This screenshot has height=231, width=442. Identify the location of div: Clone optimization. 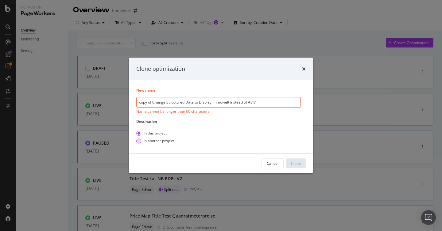
(160, 69).